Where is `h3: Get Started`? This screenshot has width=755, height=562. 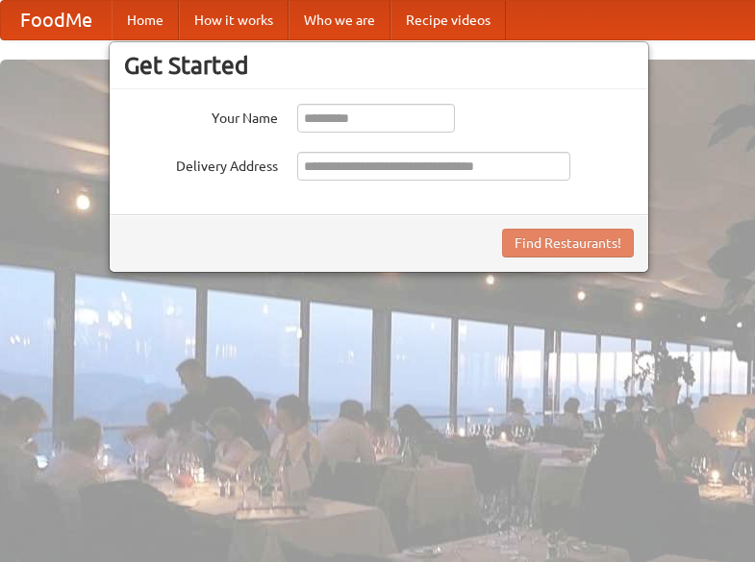 h3: Get Started is located at coordinates (379, 65).